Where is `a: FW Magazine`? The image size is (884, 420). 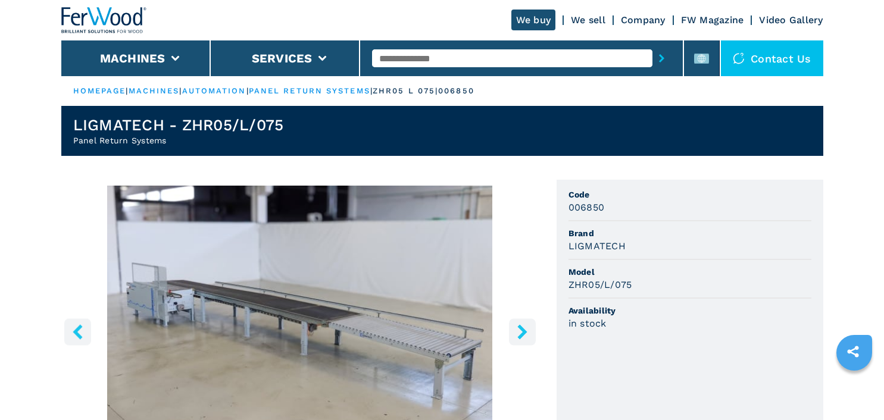
a: FW Magazine is located at coordinates (713, 20).